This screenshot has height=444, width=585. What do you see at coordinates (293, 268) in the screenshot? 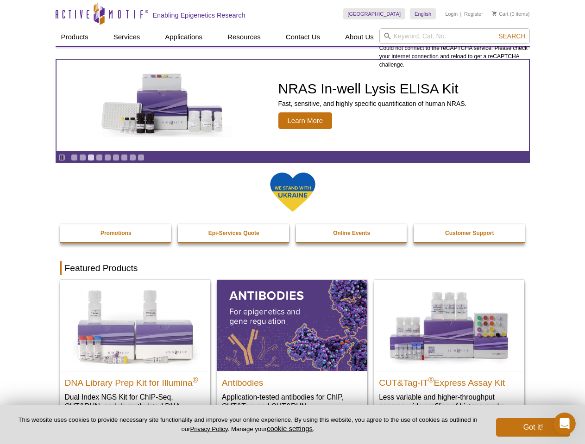
I see `h2: Featured Products` at bounding box center [293, 268].